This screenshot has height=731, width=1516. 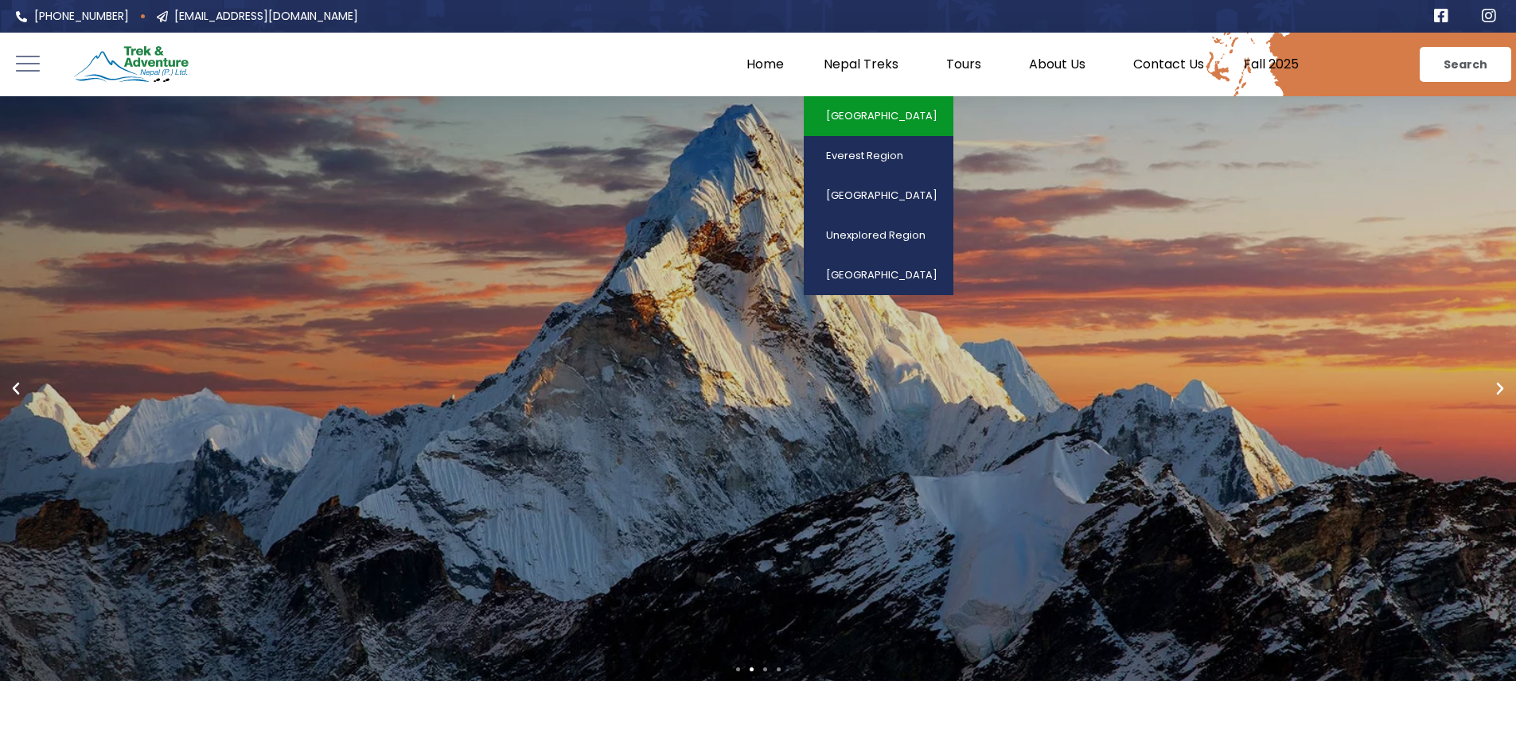 What do you see at coordinates (789, 64) in the screenshot?
I see `nav: Menu` at bounding box center [789, 64].